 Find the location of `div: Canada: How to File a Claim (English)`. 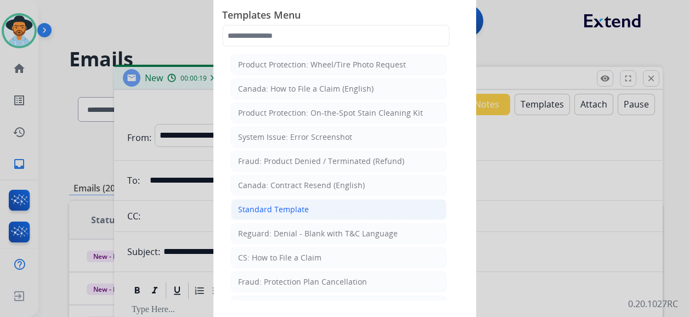

div: Canada: How to File a Claim (English) is located at coordinates (305, 89).